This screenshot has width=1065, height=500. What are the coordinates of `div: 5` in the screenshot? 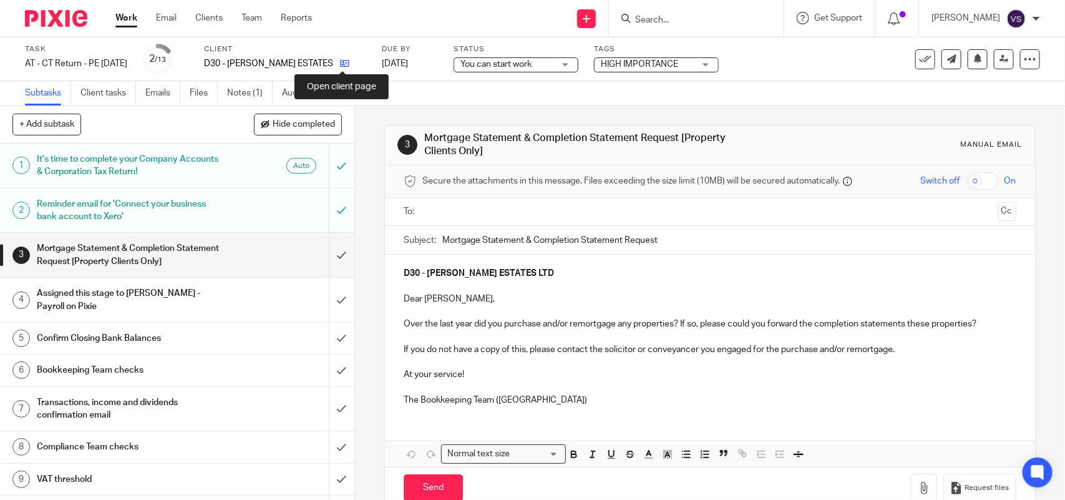 It's located at (21, 338).